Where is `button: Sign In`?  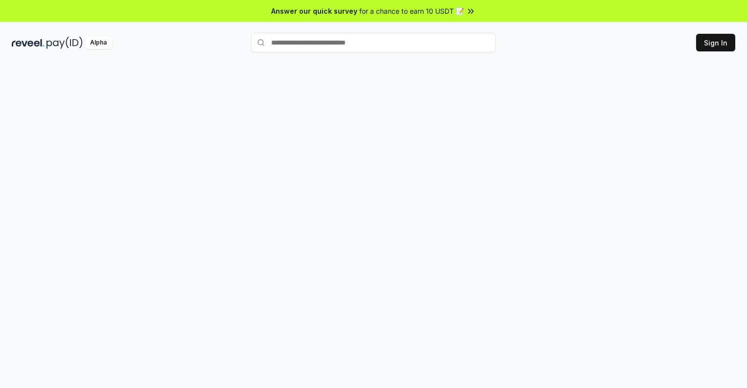 button: Sign In is located at coordinates (716, 43).